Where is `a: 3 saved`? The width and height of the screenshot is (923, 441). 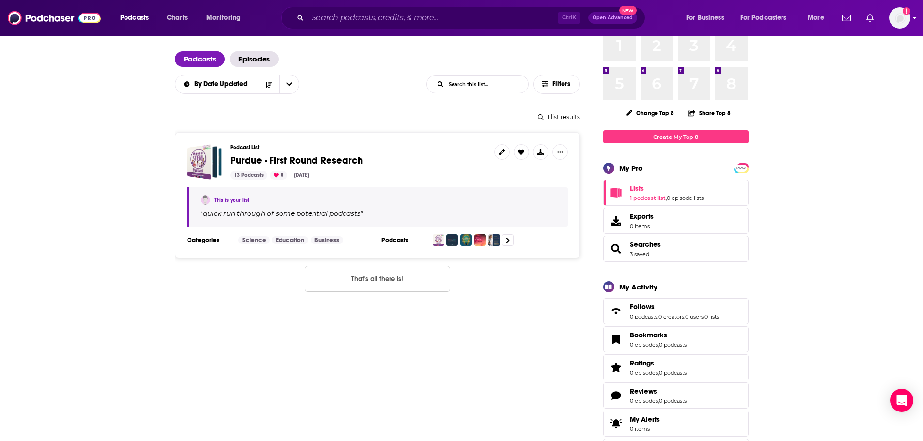 a: 3 saved is located at coordinates (639, 254).